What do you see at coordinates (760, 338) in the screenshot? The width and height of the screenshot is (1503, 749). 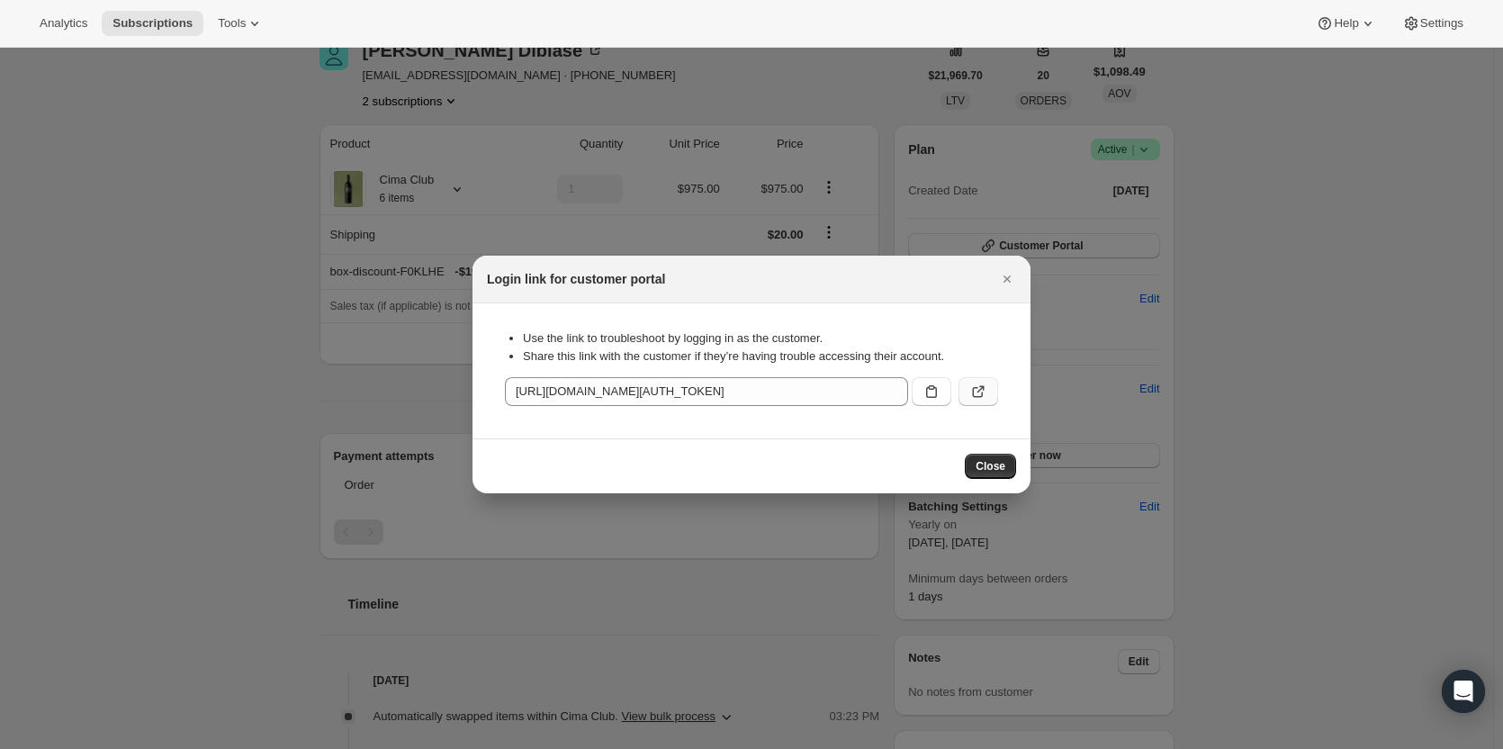 I see `li: Use the link to troubleshoot by logging in as the customer.` at bounding box center [760, 338].